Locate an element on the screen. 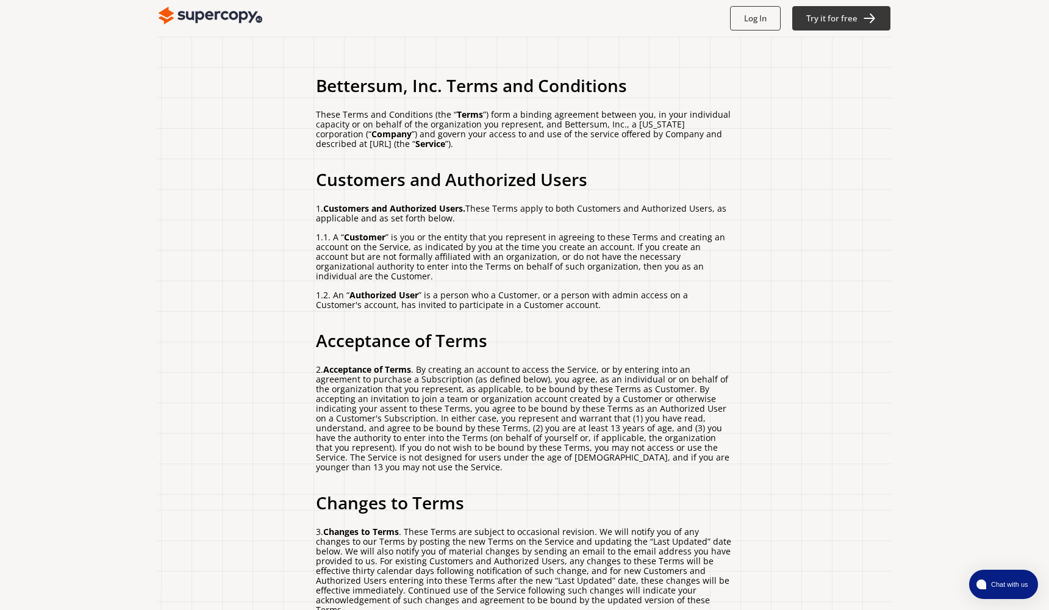 The image size is (1049, 610). h1: Changes to Terms is located at coordinates (525, 503).